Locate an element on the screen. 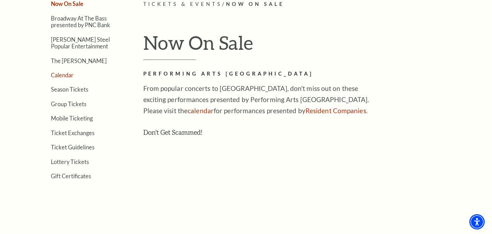  a: Broadway At The Bass presented by PNC Bank is located at coordinates (80, 22).